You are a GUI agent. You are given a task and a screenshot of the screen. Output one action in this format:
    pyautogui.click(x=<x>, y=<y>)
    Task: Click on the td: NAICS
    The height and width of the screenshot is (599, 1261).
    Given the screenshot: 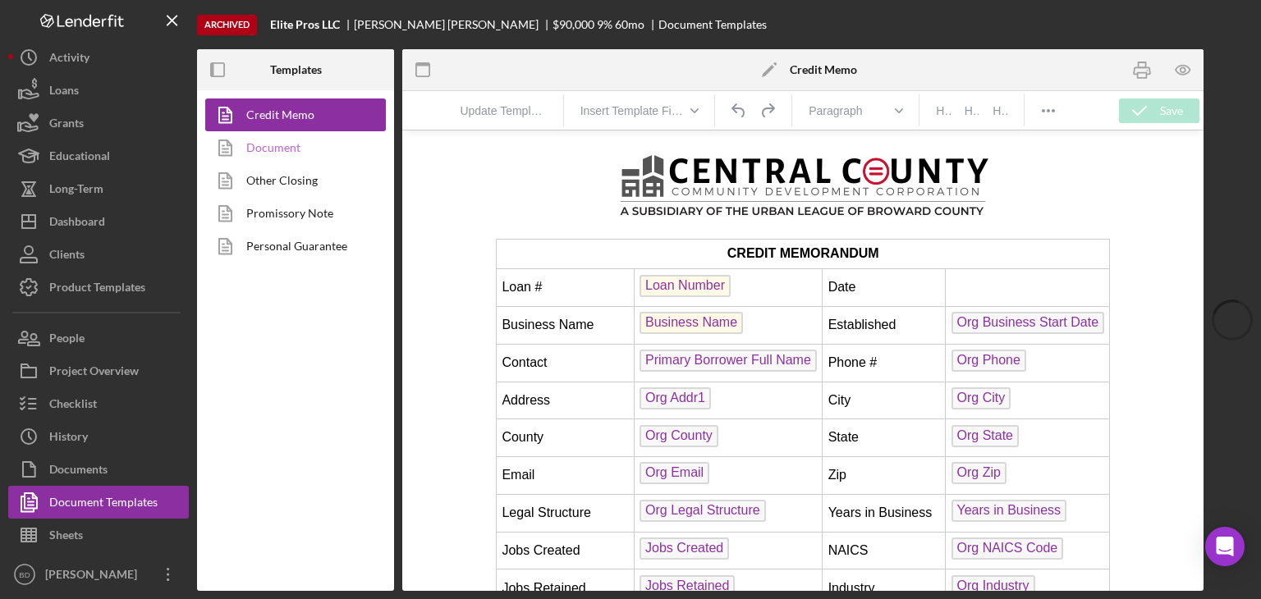 What is the action you would take?
    pyautogui.click(x=401, y=420)
    